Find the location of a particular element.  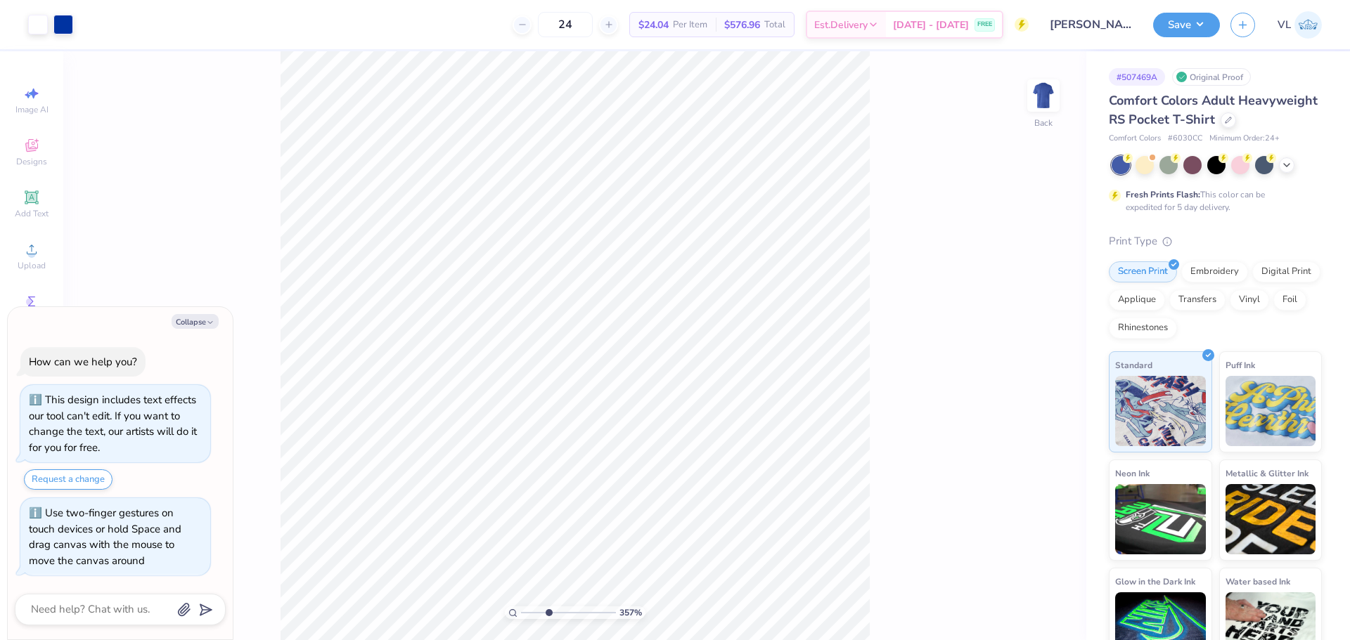

div: Back is located at coordinates (1043, 123).